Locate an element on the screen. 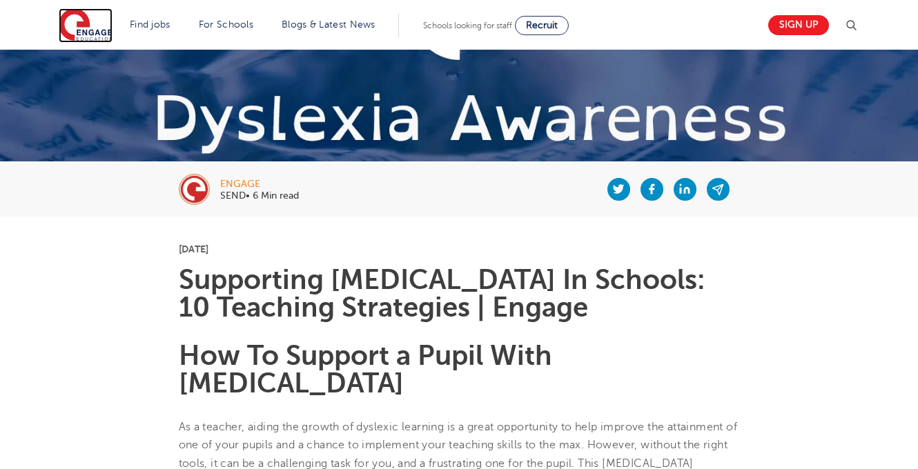 This screenshot has height=469, width=918. span: Recruit is located at coordinates (542, 25).